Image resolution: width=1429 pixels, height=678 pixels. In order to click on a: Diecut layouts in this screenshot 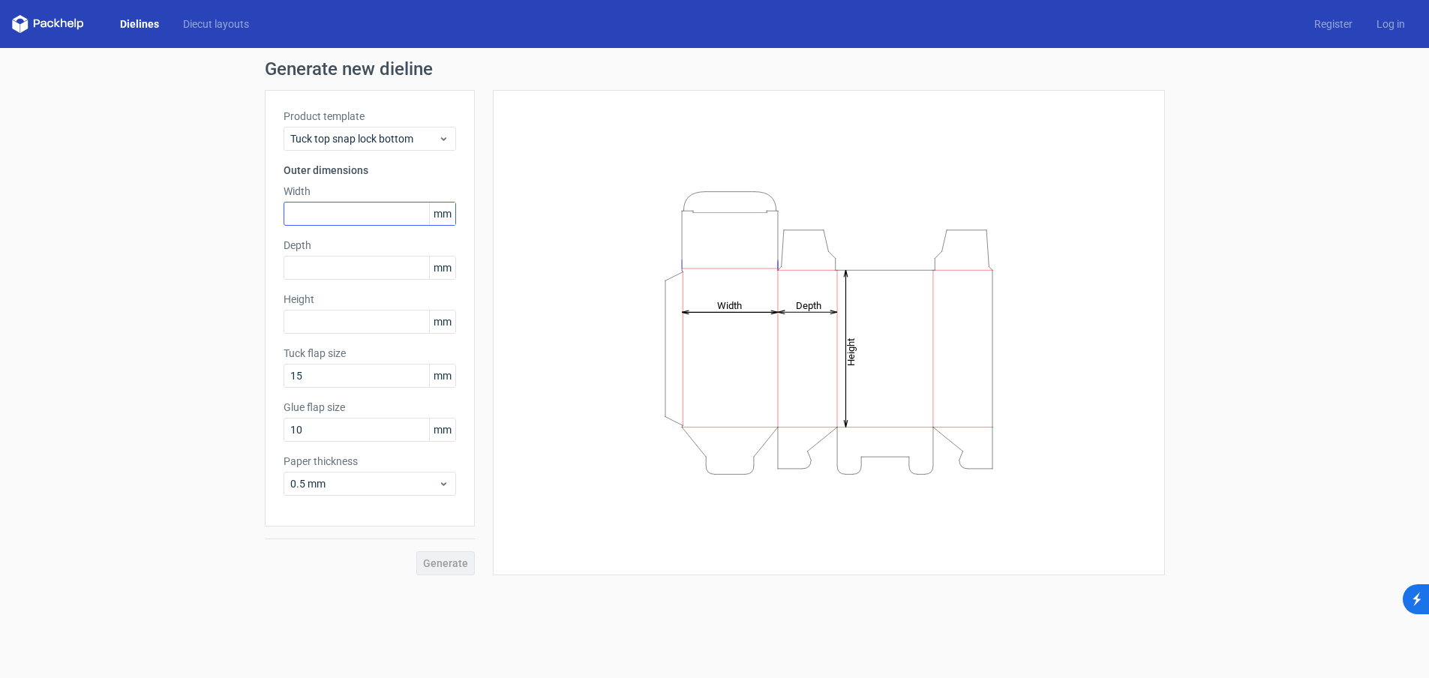, I will do `click(216, 24)`.